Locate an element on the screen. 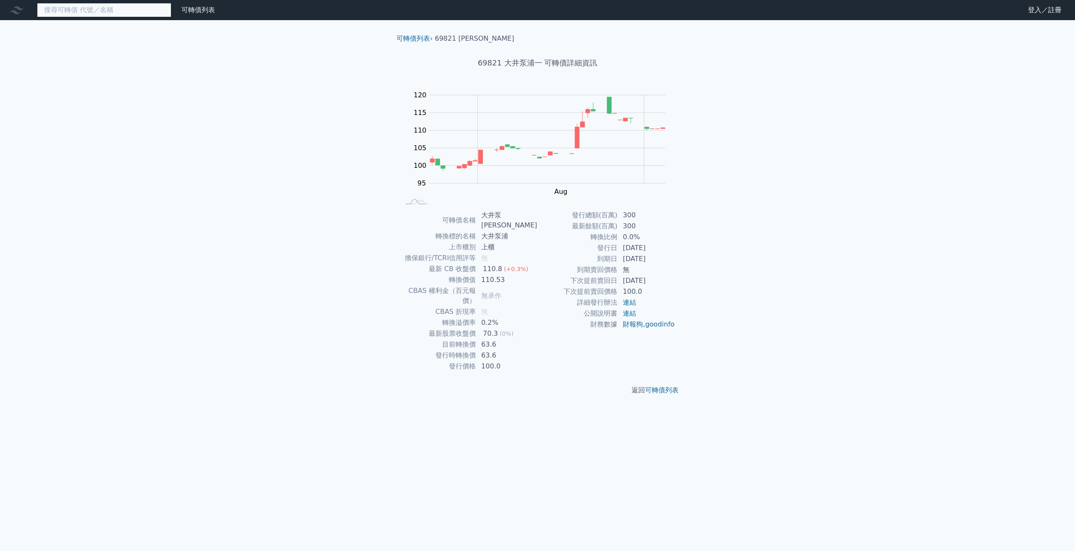 The image size is (1075, 551). tspan: 105 is located at coordinates (420, 148).